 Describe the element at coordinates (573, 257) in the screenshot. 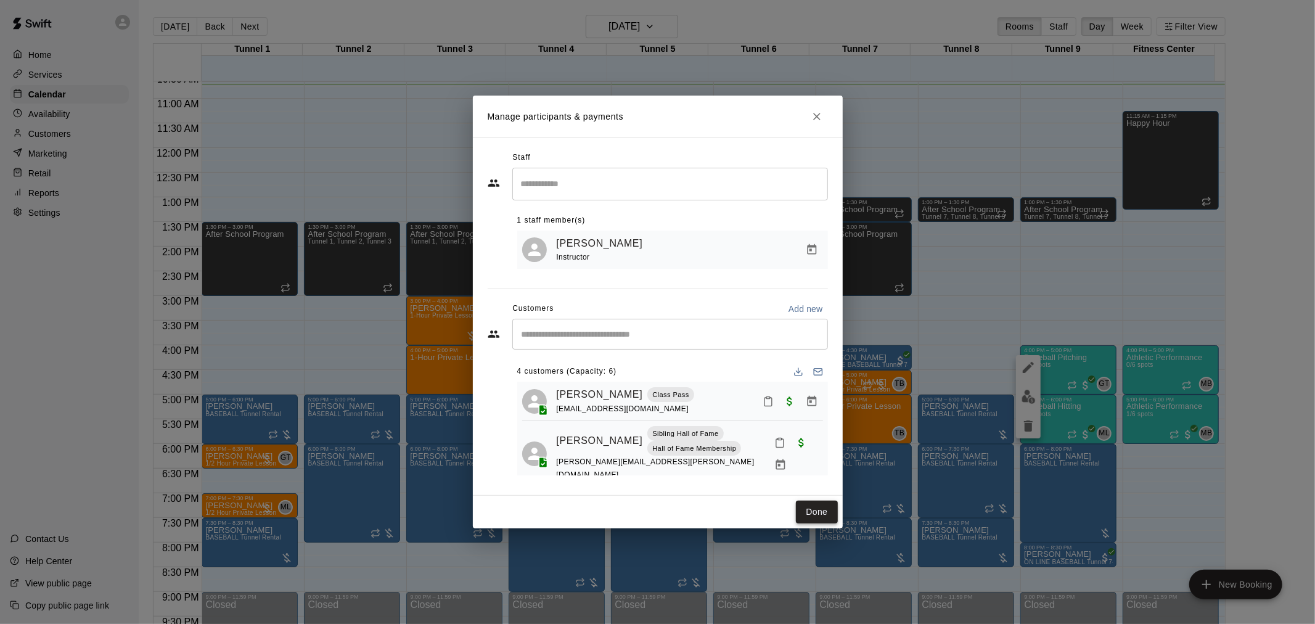

I see `span: Instructor` at that location.